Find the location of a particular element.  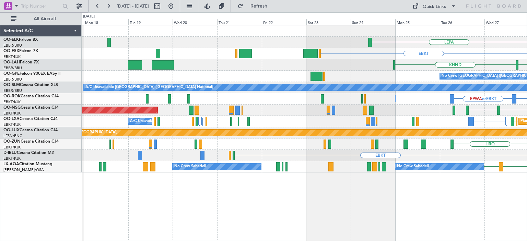

span: OO-ELK is located at coordinates (11, 40).